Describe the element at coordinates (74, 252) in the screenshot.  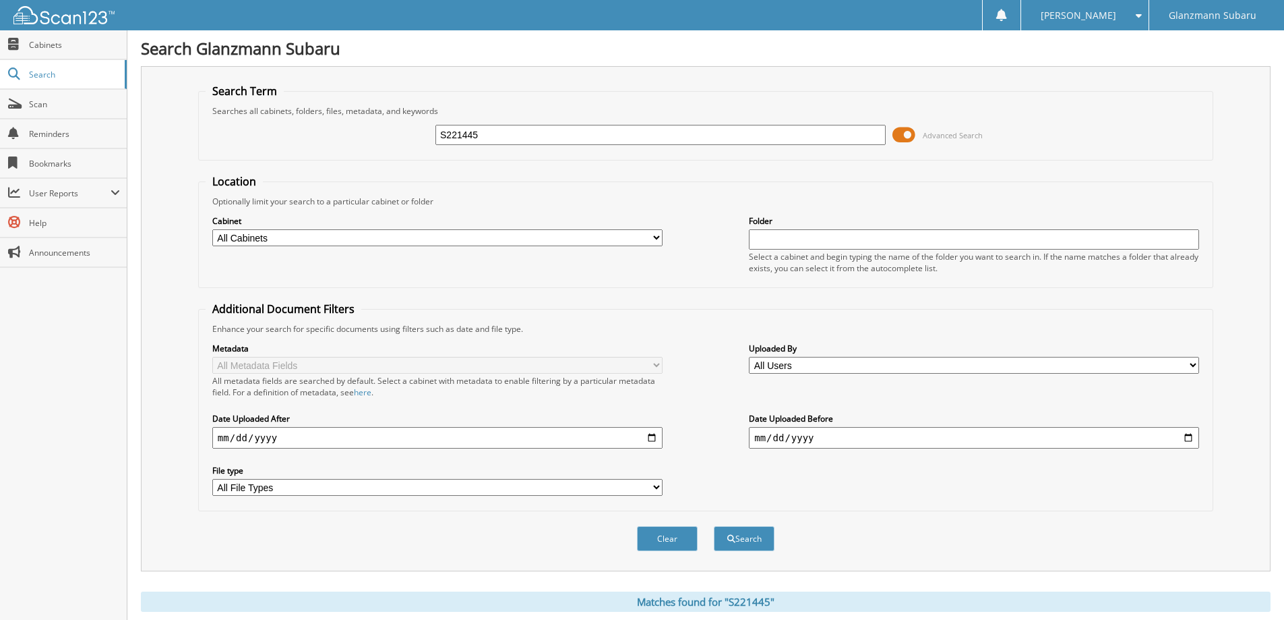
I see `span: Announcements` at that location.